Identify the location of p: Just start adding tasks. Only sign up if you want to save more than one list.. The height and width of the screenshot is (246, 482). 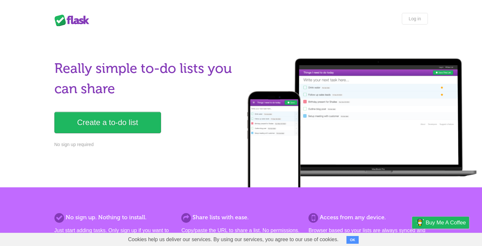
(114, 234).